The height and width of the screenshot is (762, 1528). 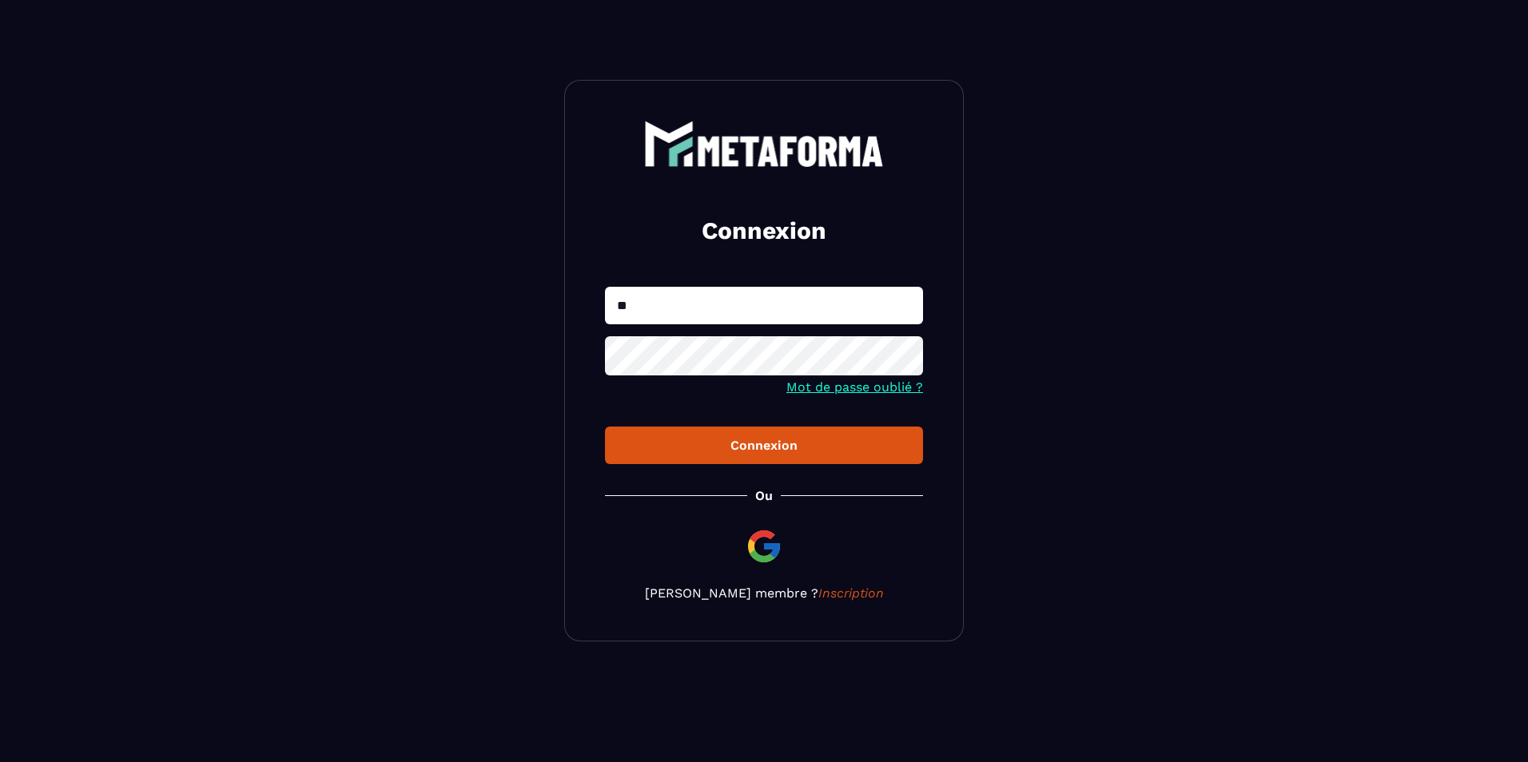 What do you see at coordinates (764, 144) in the screenshot?
I see `a: logo` at bounding box center [764, 144].